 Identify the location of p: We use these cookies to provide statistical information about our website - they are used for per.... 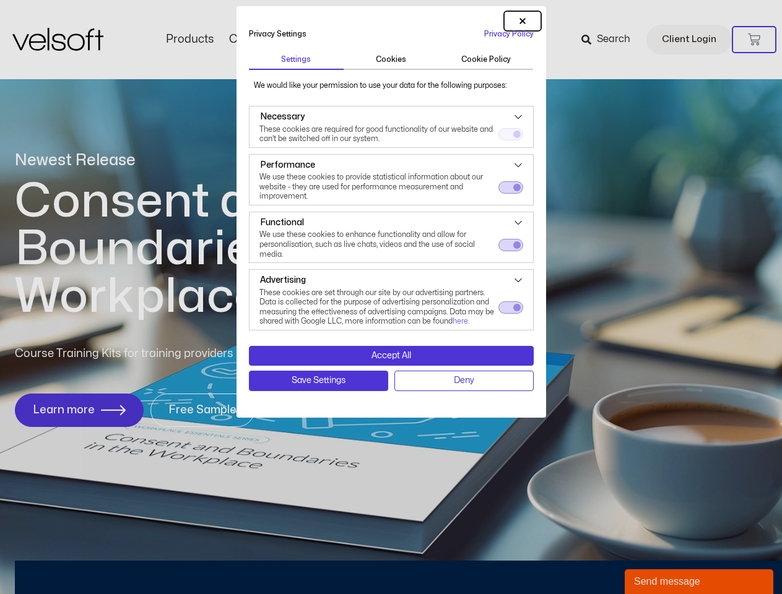
(379, 187).